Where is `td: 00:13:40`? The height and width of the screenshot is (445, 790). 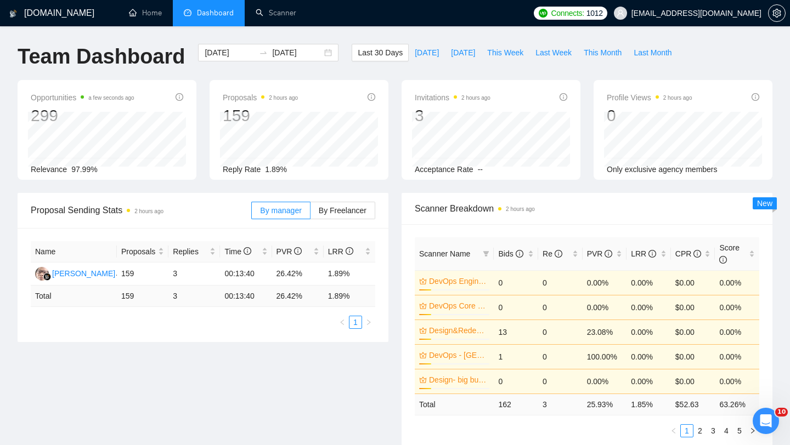 td: 00:13:40 is located at coordinates (246, 274).